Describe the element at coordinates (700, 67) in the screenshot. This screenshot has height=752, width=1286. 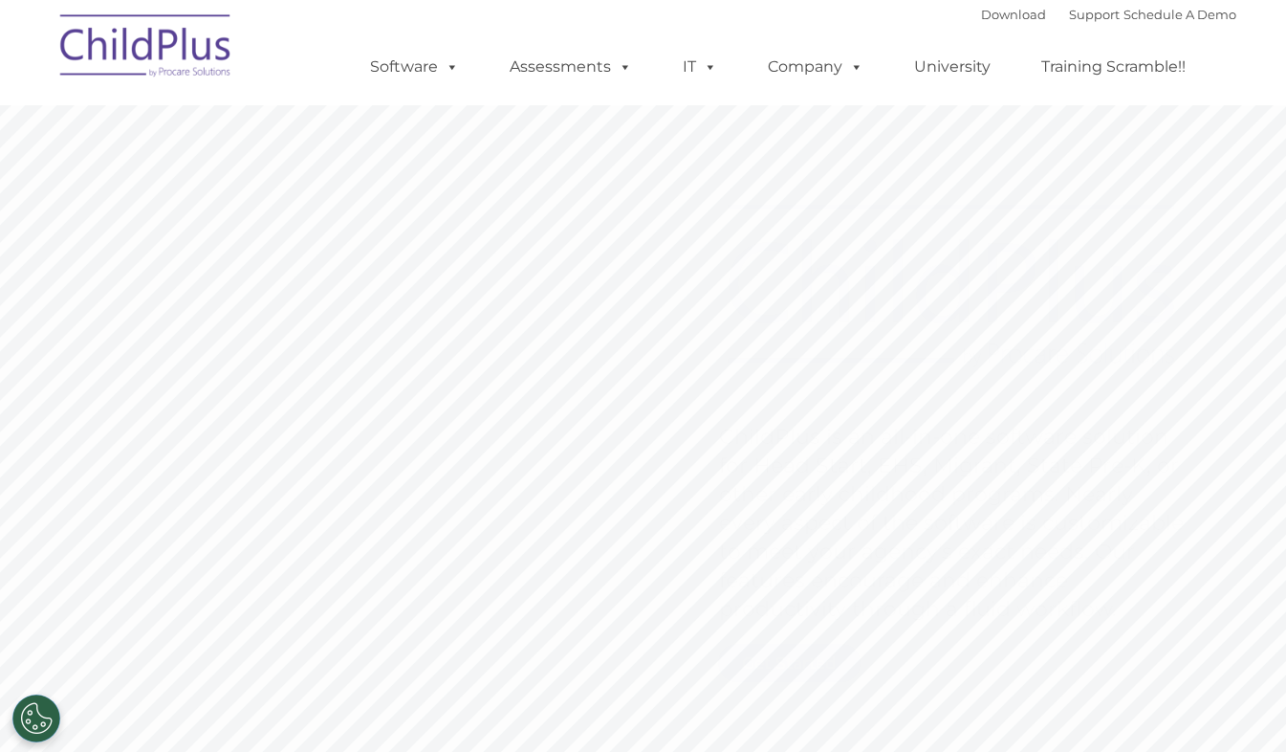
I see `a: IT` at that location.